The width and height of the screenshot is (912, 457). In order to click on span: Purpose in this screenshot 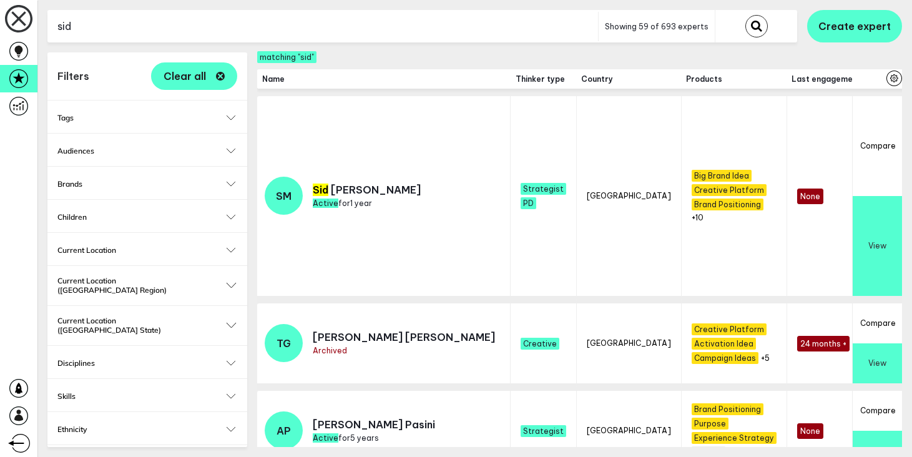, I will do `click(710, 423)`.